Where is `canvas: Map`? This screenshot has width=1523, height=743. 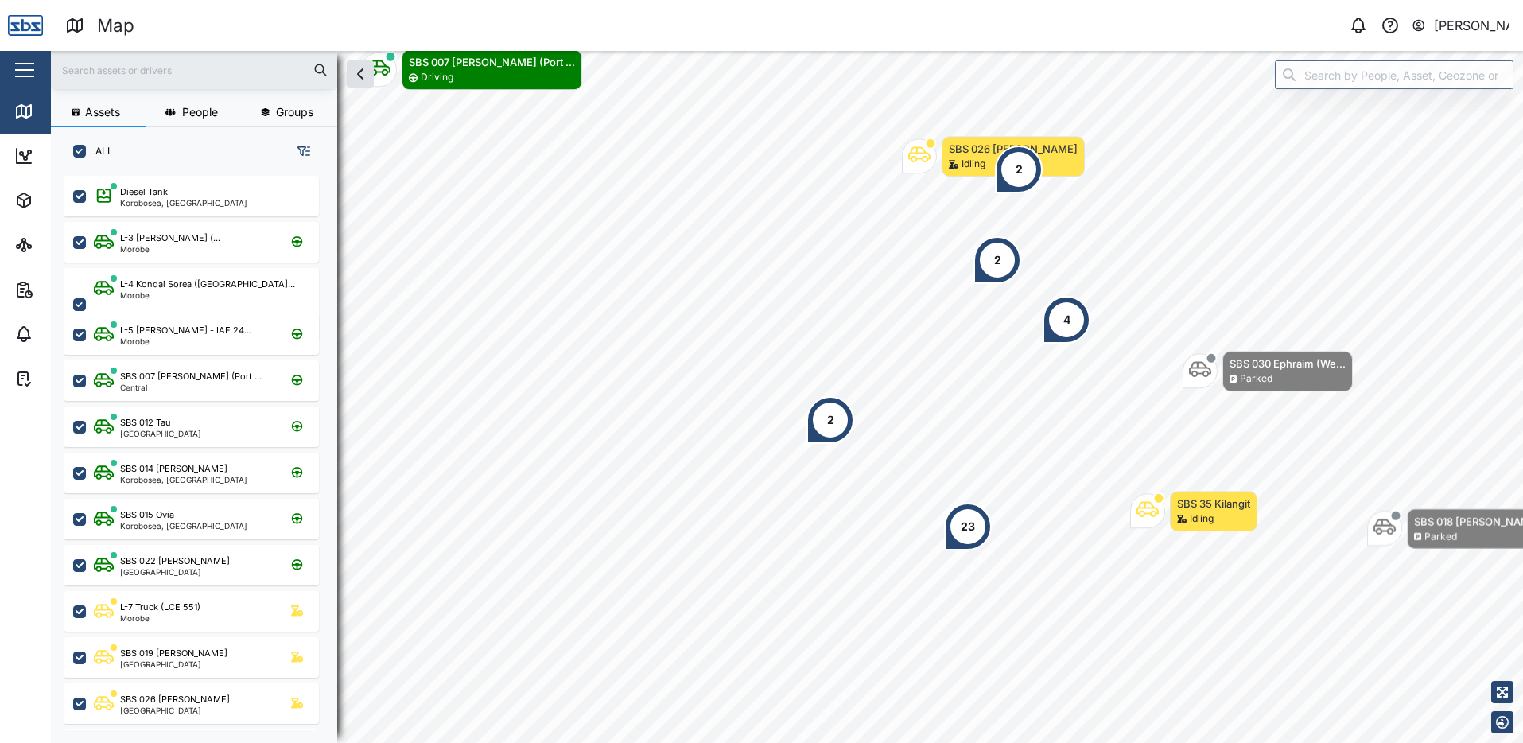 canvas: Map is located at coordinates (786, 397).